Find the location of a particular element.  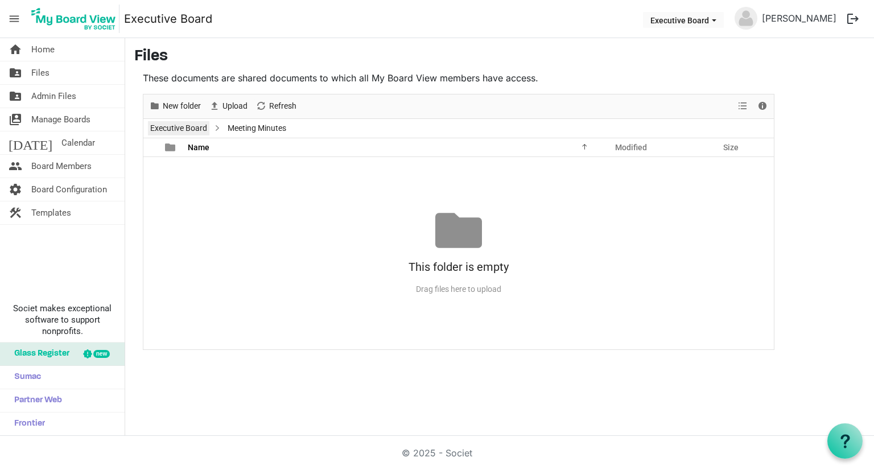

span: New folder is located at coordinates (181, 106).